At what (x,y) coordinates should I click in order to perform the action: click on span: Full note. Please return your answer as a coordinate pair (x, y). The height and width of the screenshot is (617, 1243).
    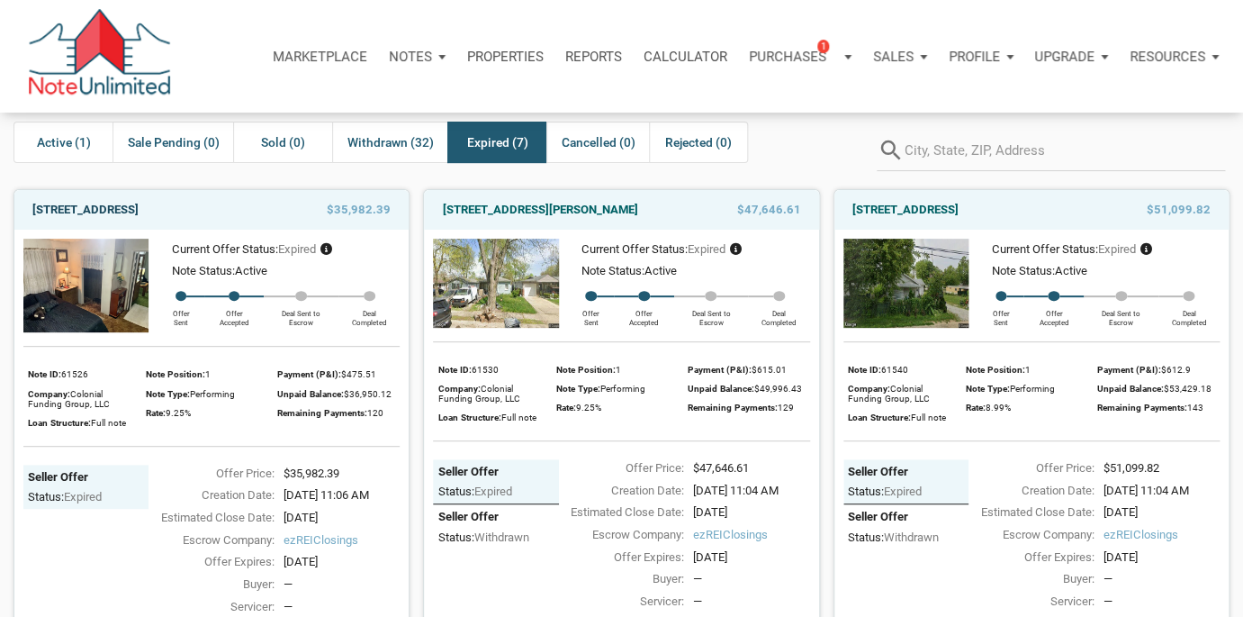
    Looking at the image, I should click on (108, 422).